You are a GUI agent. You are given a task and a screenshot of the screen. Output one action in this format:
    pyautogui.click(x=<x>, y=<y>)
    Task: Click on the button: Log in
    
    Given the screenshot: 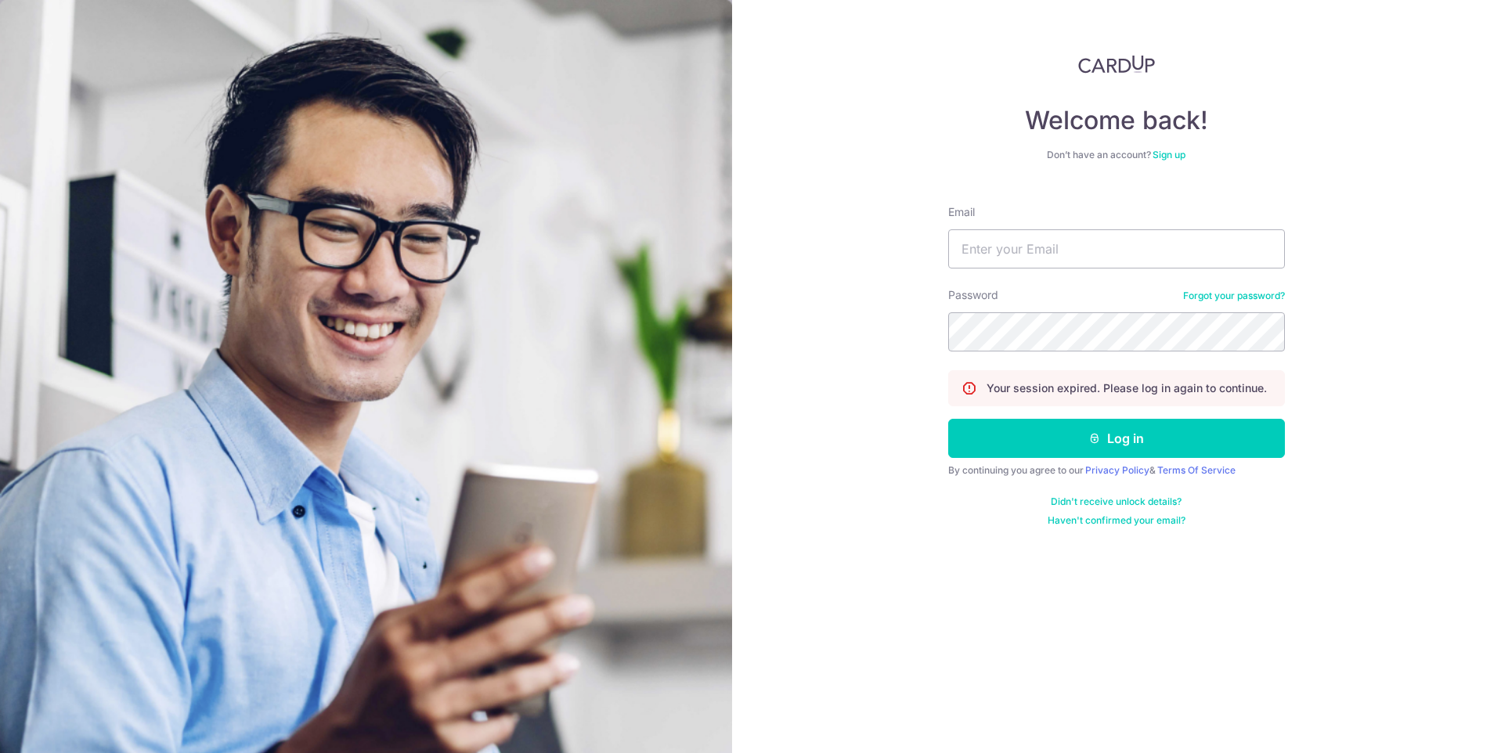 What is the action you would take?
    pyautogui.click(x=1117, y=438)
    